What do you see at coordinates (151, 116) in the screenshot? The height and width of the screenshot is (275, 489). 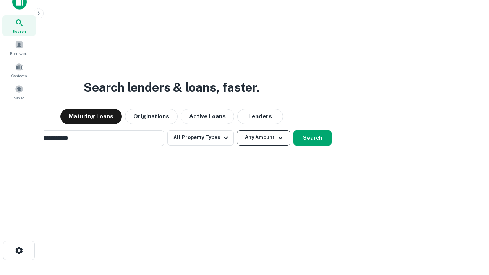 I see `button: Originations` at bounding box center [151, 116].